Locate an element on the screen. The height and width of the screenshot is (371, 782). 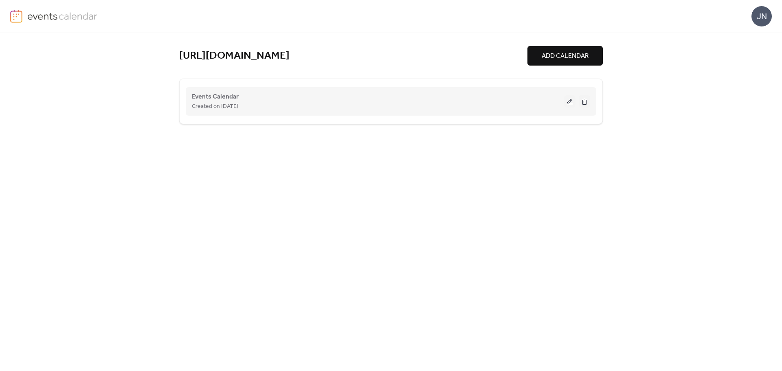
button: ADD CALENDAR is located at coordinates (565, 56).